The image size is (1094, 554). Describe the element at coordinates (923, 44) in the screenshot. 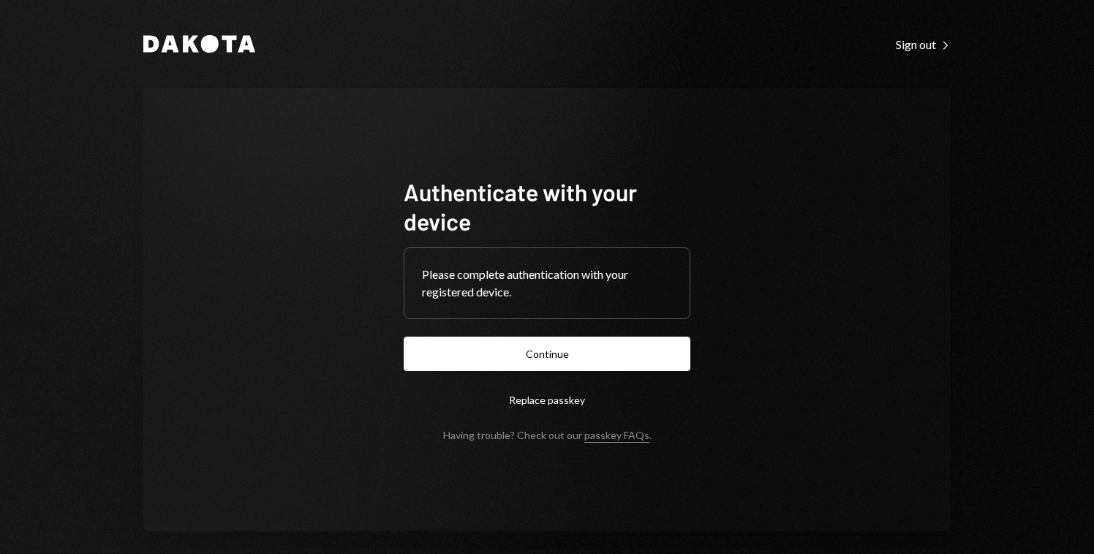

I see `a: Sign out` at that location.